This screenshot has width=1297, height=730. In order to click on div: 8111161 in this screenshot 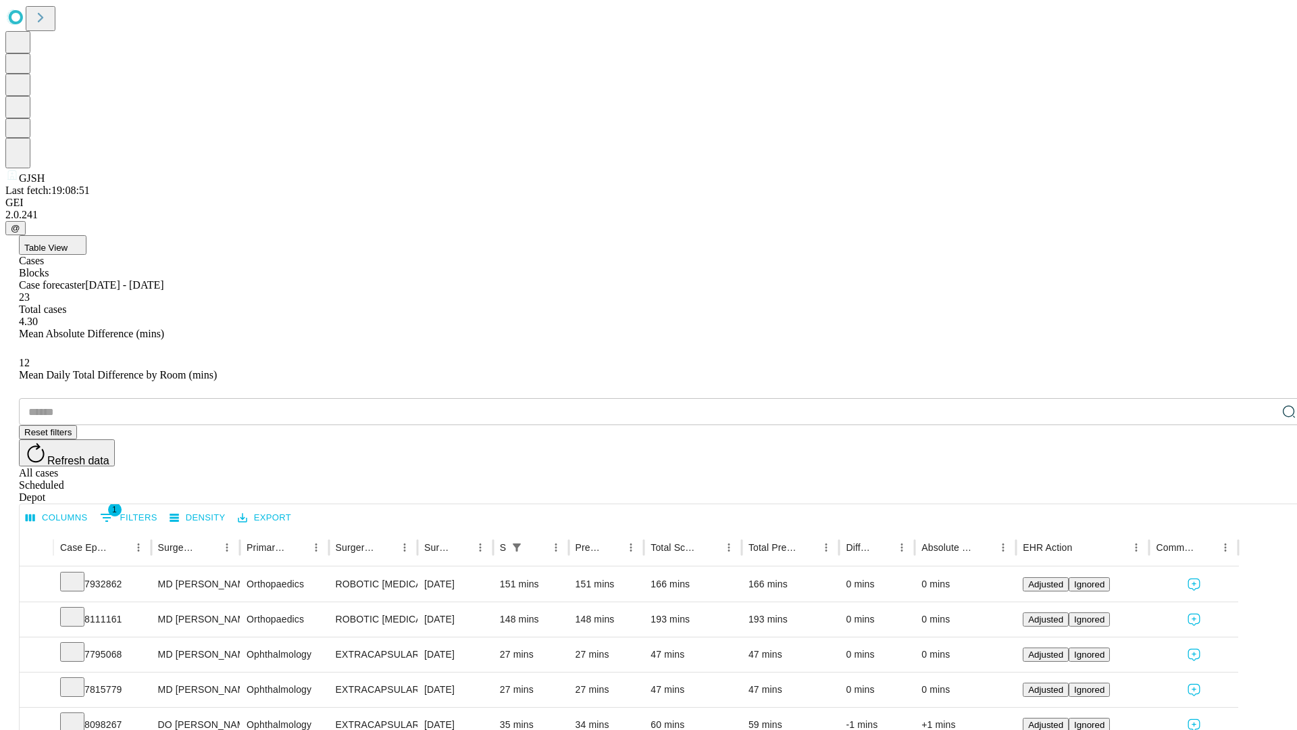, I will do `click(102, 619)`.